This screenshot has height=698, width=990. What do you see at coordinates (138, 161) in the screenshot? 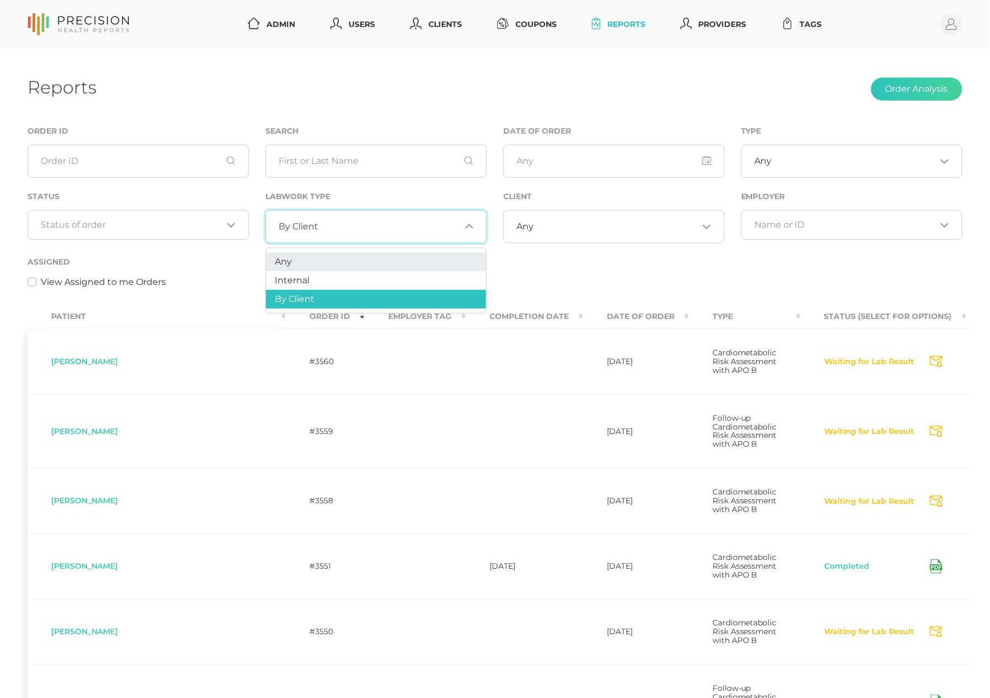
I see `input: Order ID` at bounding box center [138, 161].